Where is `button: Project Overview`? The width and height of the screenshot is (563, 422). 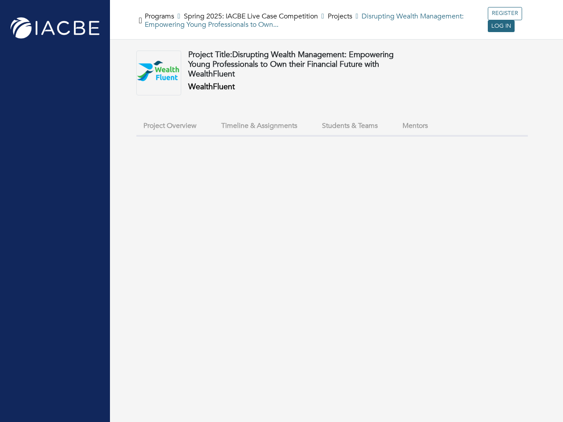 button: Project Overview is located at coordinates (170, 126).